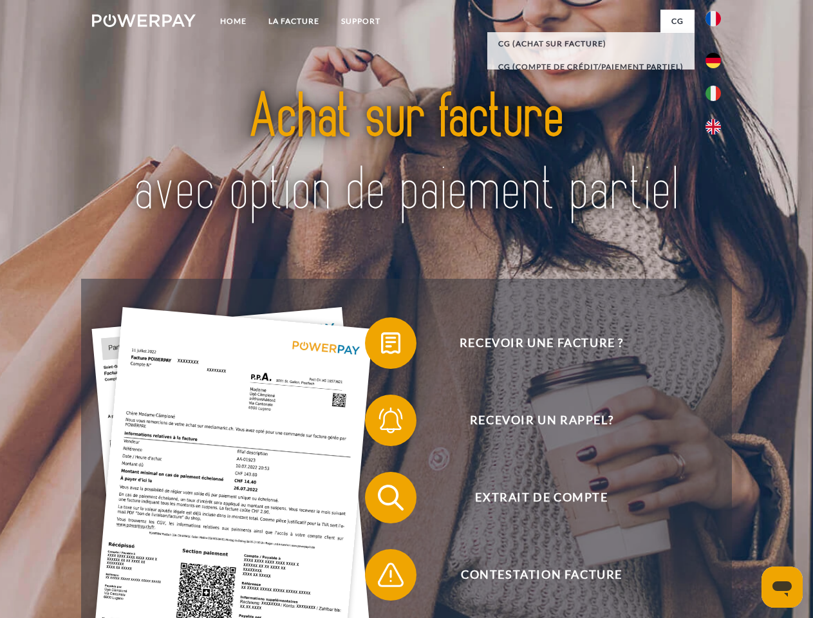 This screenshot has height=618, width=813. Describe the element at coordinates (233, 21) in the screenshot. I see `a: Home` at that location.